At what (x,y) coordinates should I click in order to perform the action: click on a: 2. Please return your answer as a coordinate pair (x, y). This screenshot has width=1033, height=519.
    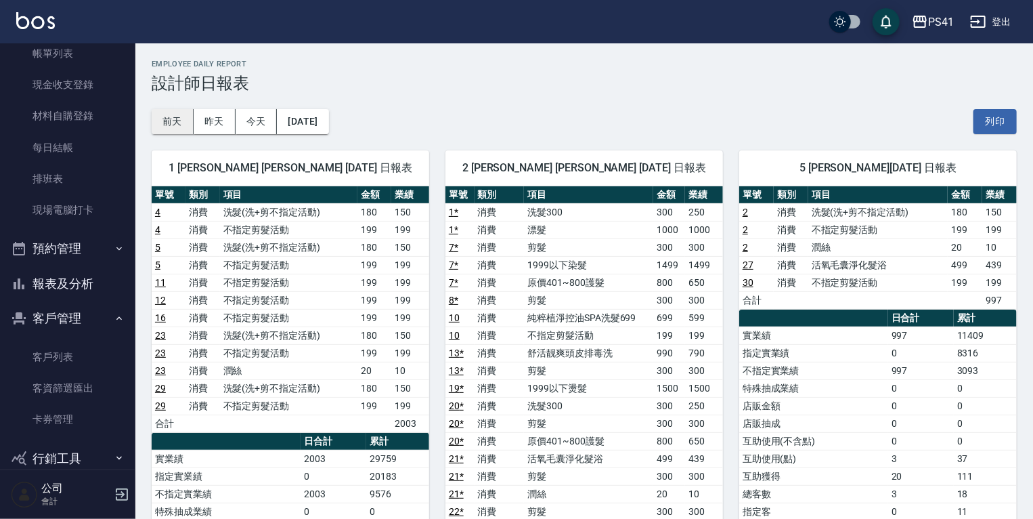
    Looking at the image, I should click on (745, 247).